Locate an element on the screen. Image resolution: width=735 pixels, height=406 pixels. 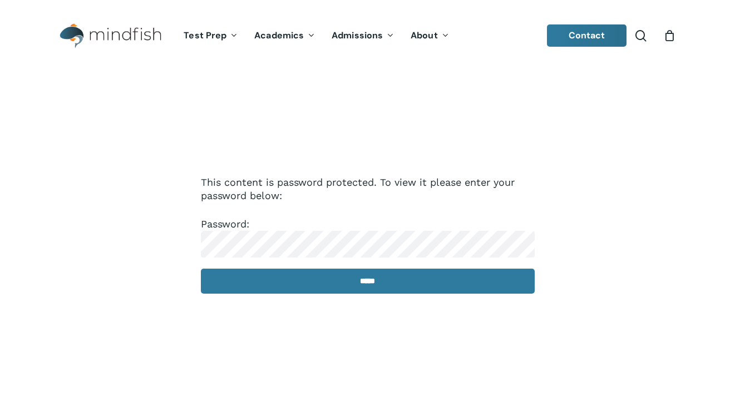
span: Test Prep is located at coordinates (205, 35).